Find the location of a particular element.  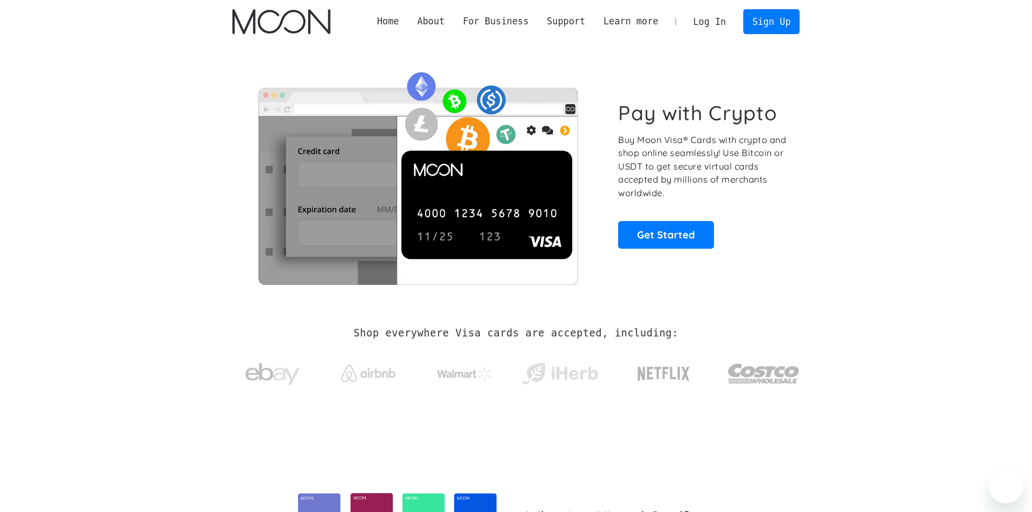

img: Moon Logo is located at coordinates (281, 22).